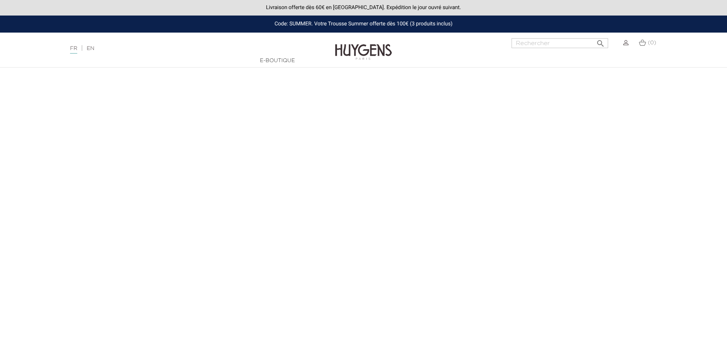  What do you see at coordinates (364, 46) in the screenshot?
I see `img: Huygens` at bounding box center [364, 46].